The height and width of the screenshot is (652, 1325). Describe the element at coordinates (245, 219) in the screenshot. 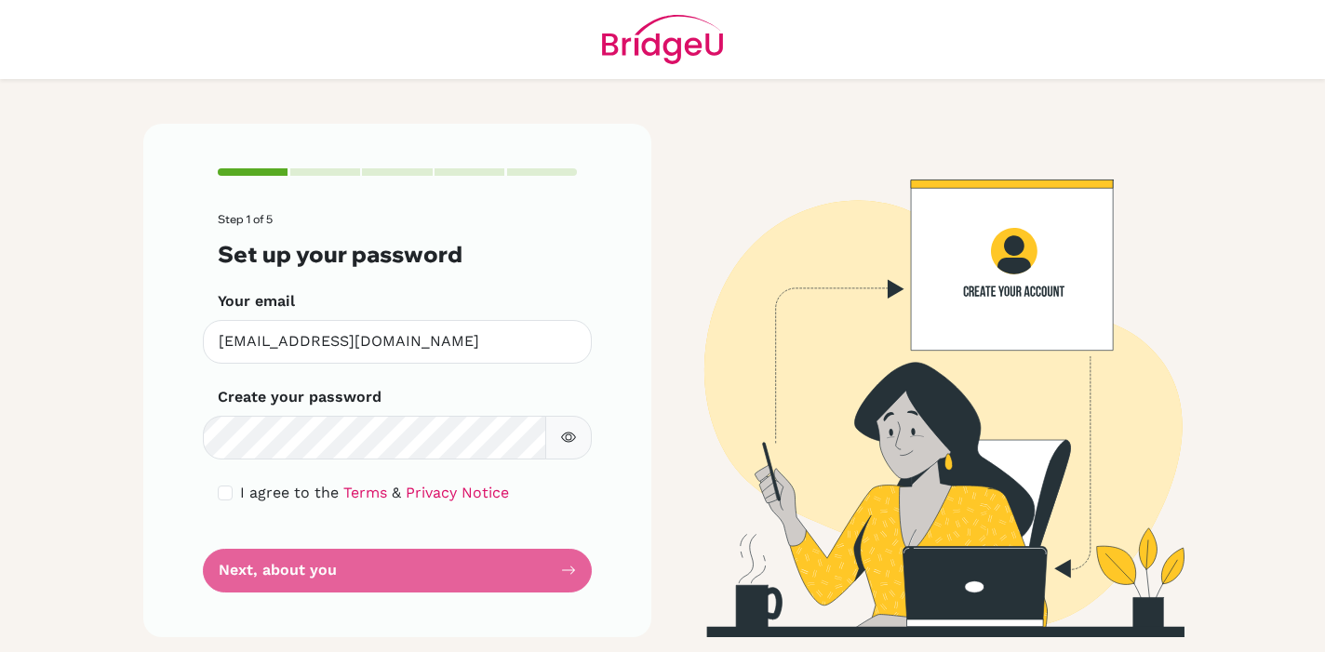

I see `span: Step 1 of 5` at that location.